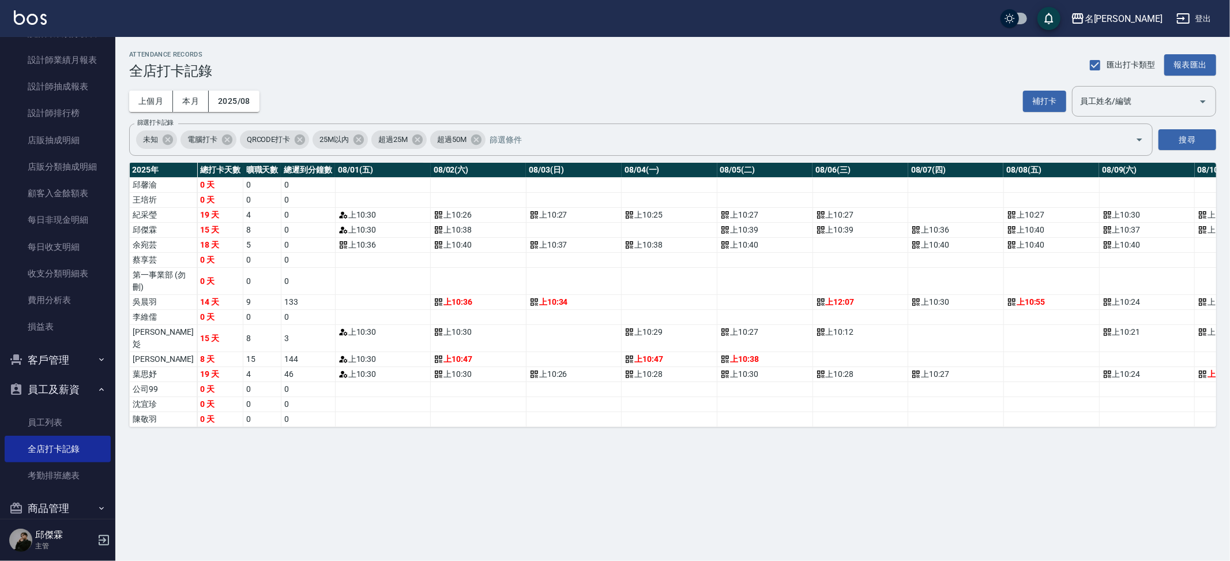 This screenshot has height=561, width=1230. Describe the element at coordinates (262, 338) in the screenshot. I see `td: 8` at that location.